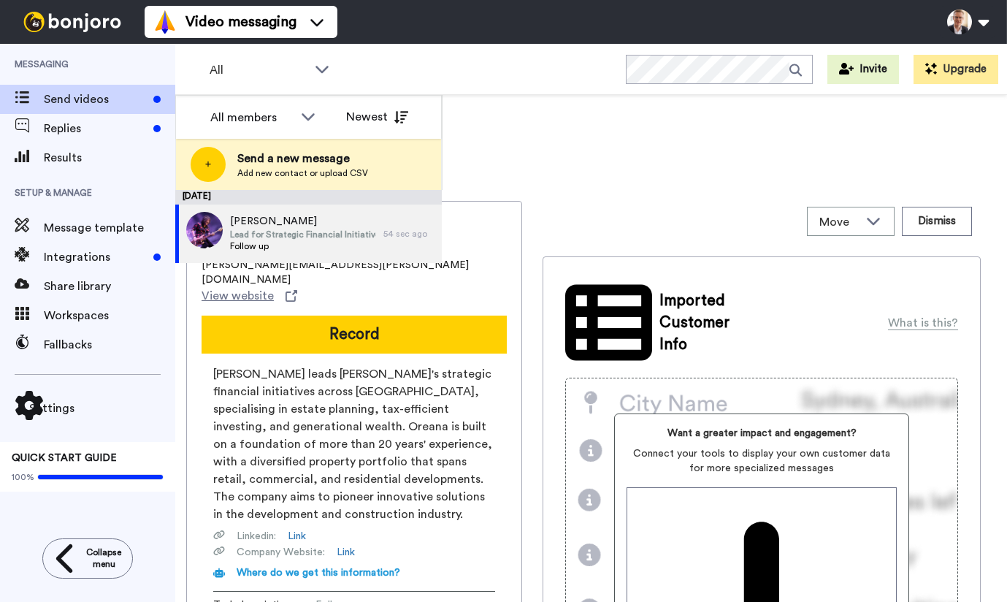  Describe the element at coordinates (88, 558) in the screenshot. I see `button: Collapse menu` at that location.